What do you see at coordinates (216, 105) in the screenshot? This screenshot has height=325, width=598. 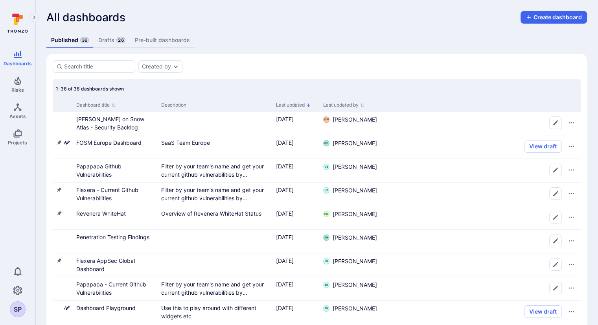 I see `div: Description` at bounding box center [216, 105].